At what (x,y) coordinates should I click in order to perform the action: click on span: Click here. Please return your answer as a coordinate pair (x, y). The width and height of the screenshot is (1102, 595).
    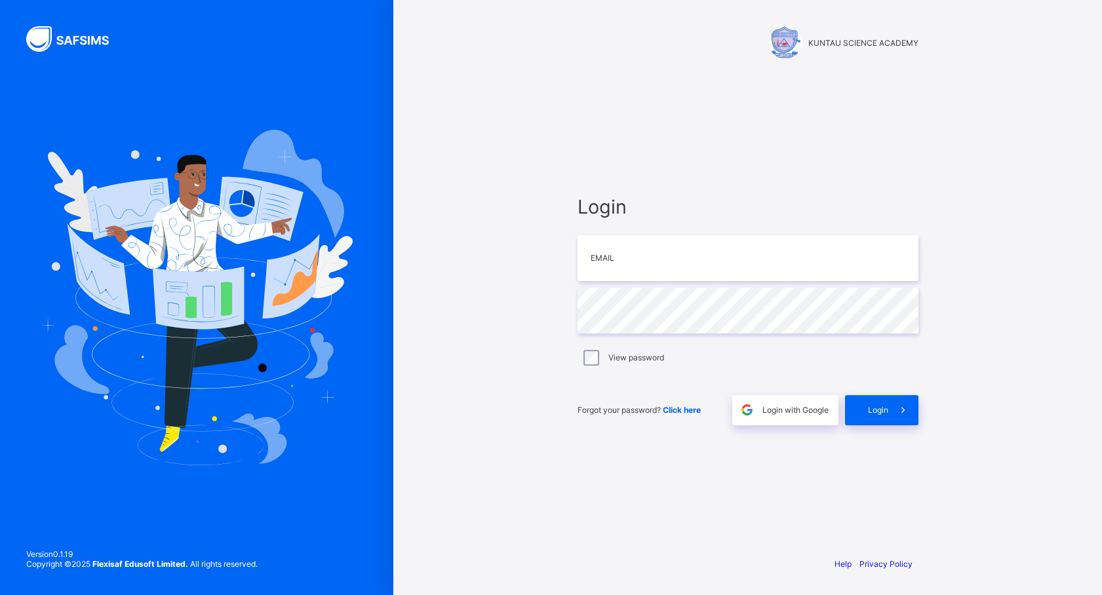
    Looking at the image, I should click on (682, 410).